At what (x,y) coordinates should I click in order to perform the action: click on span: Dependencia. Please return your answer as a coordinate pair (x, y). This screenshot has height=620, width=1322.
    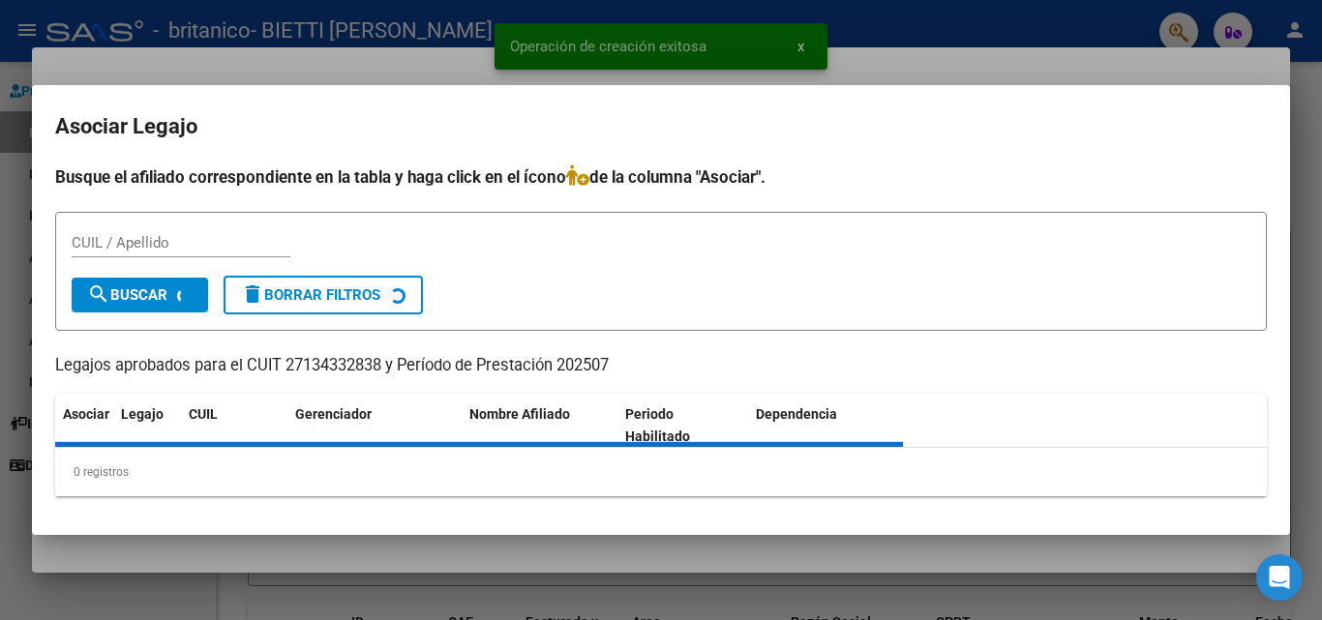
    Looking at the image, I should click on (796, 414).